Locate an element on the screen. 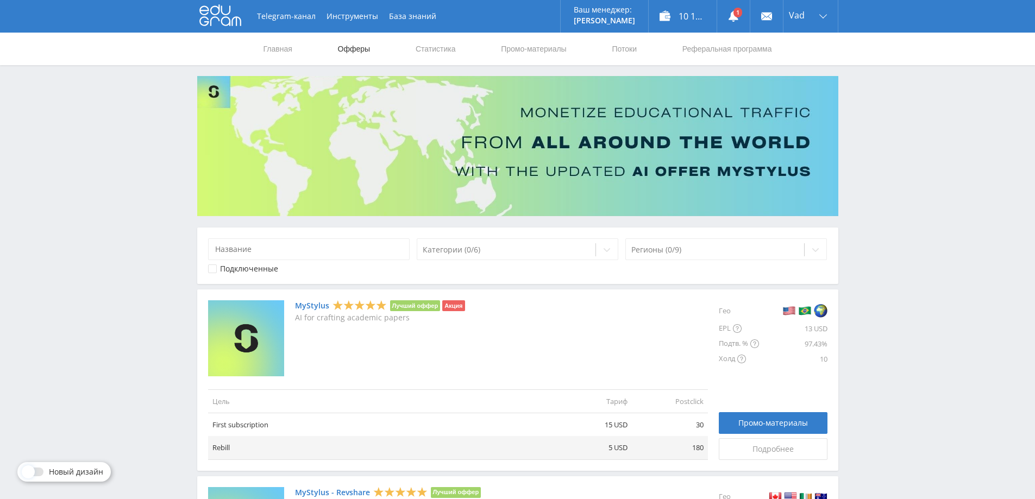 The image size is (1035, 499). div: Гео is located at coordinates (739, 311).